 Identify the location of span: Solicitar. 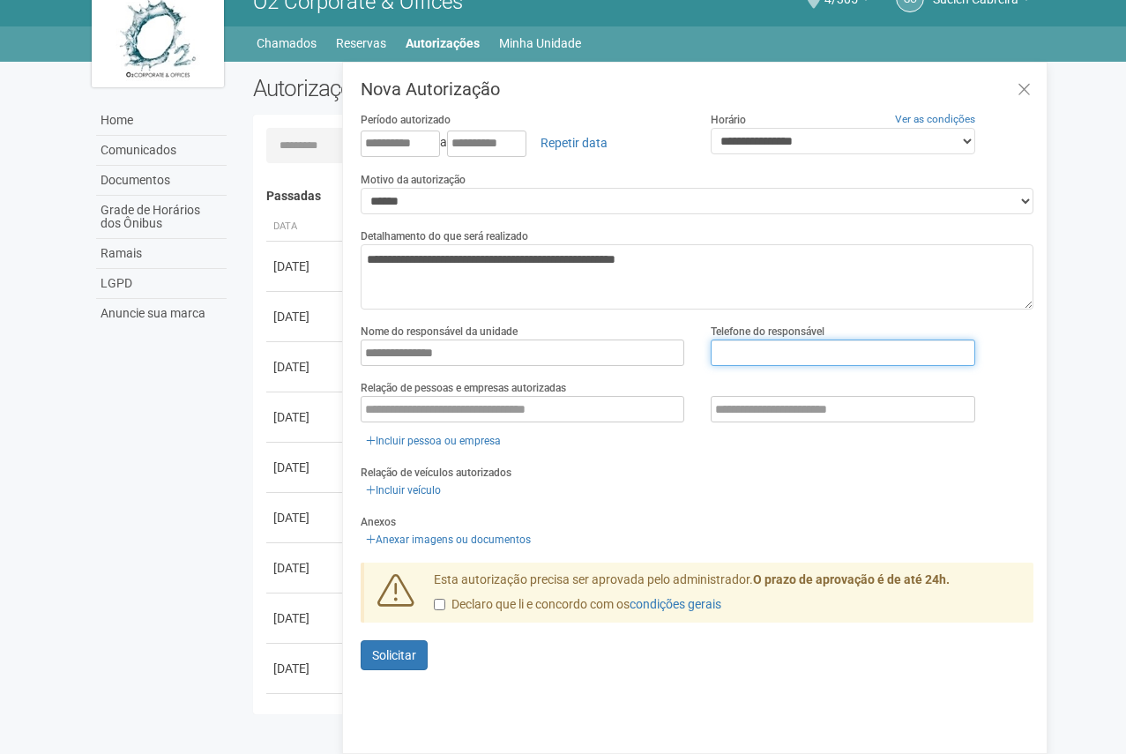
(394, 655).